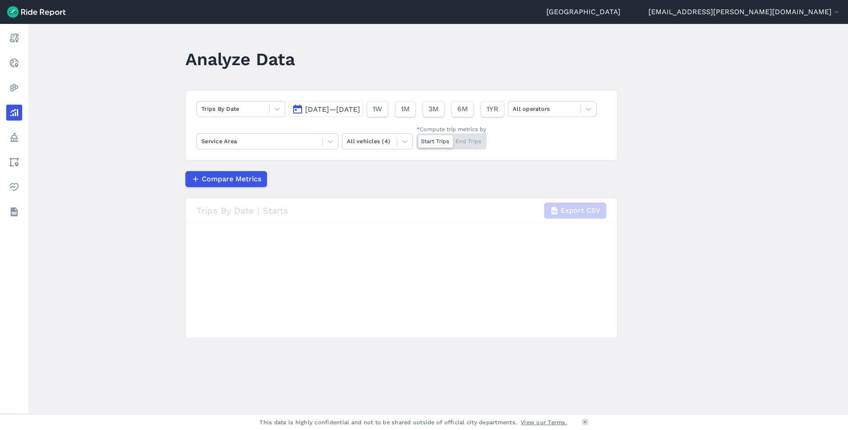  What do you see at coordinates (14, 63) in the screenshot?
I see `a: Realtime` at bounding box center [14, 63].